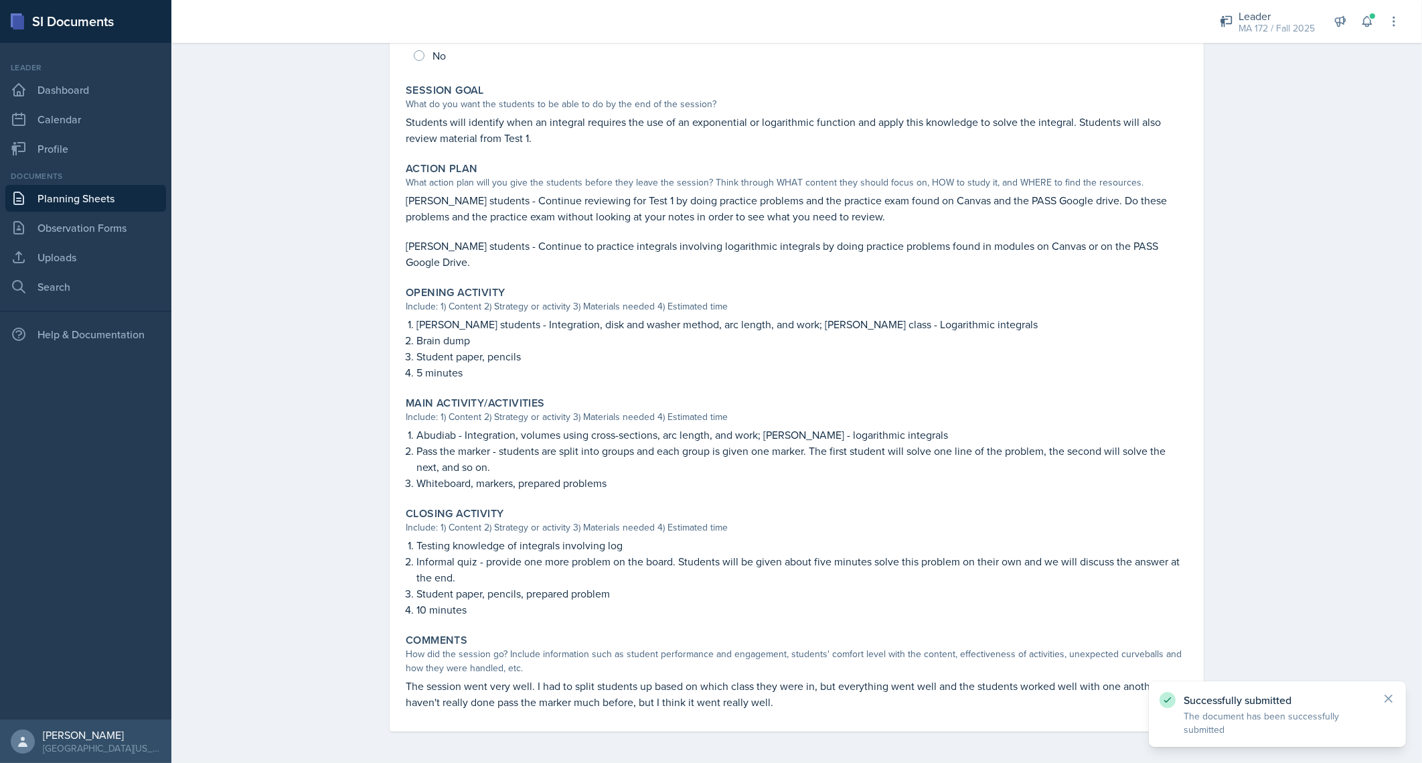  Describe the element at coordinates (86, 149) in the screenshot. I see `a: Profile` at that location.